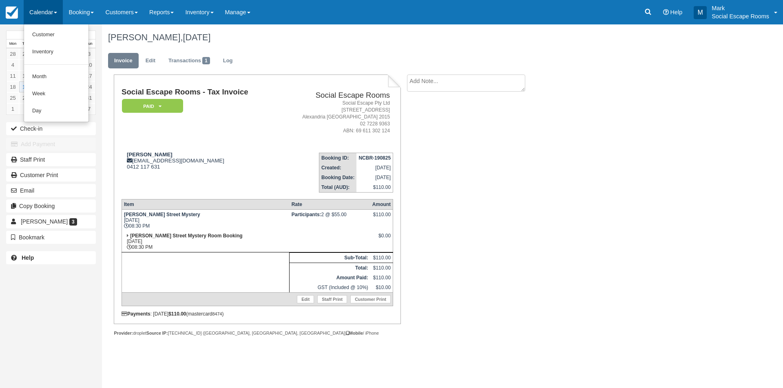  I want to click on span: Help, so click(676, 12).